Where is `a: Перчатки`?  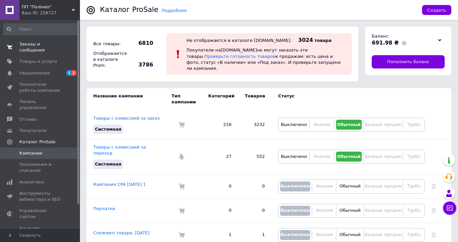
a: Перчатки is located at coordinates (104, 209).